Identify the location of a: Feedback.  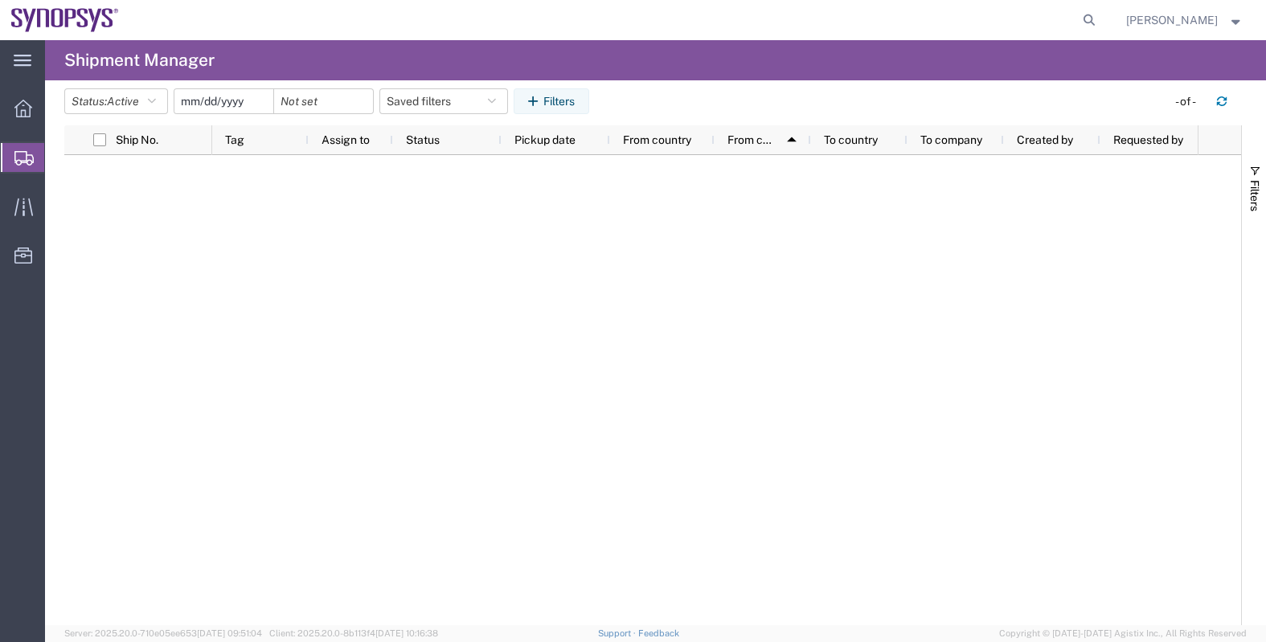
(659, 634).